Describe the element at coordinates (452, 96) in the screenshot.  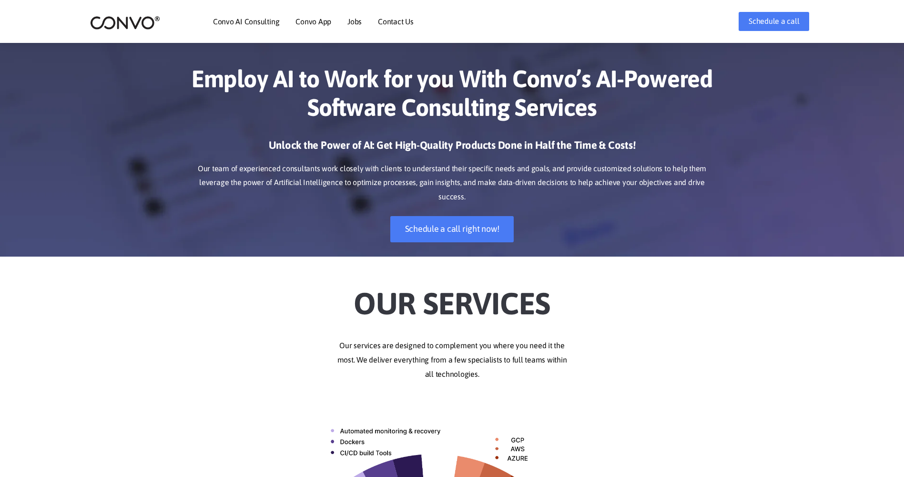
I see `h1: Employ AI to Work for you With Convo’s AI-Powered Software Consulting Services` at that location.